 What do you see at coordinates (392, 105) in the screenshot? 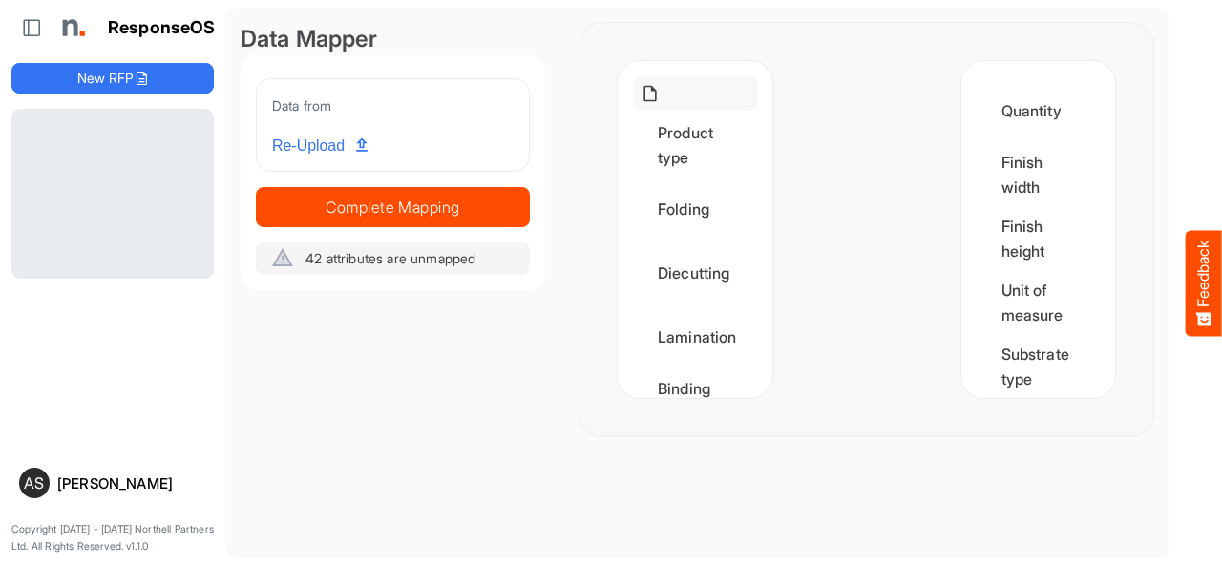
I see `div: Data from` at bounding box center [392, 105].